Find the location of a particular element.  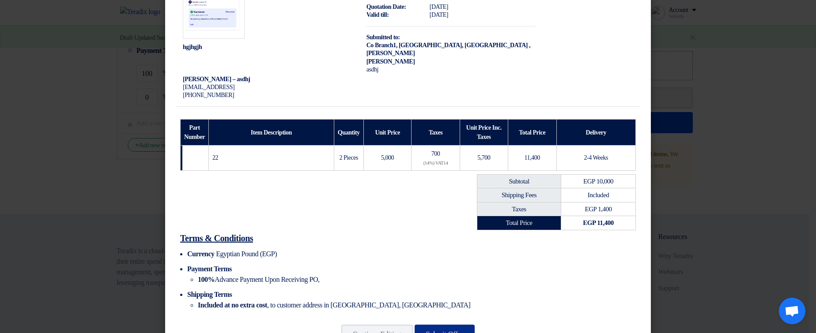

td: Shipping Fees is located at coordinates (519, 195).